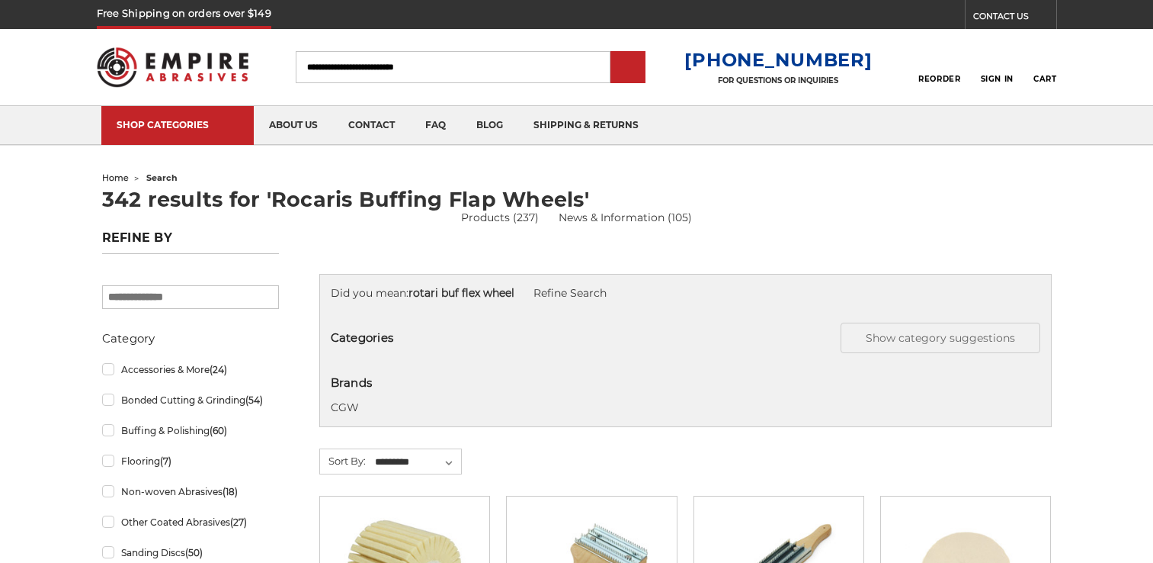 This screenshot has height=563, width=1153. What do you see at coordinates (191, 338) in the screenshot?
I see `h5: Category` at bounding box center [191, 338].